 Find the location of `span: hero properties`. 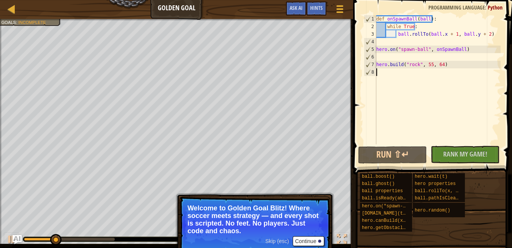

span: hero properties is located at coordinates (435, 184).